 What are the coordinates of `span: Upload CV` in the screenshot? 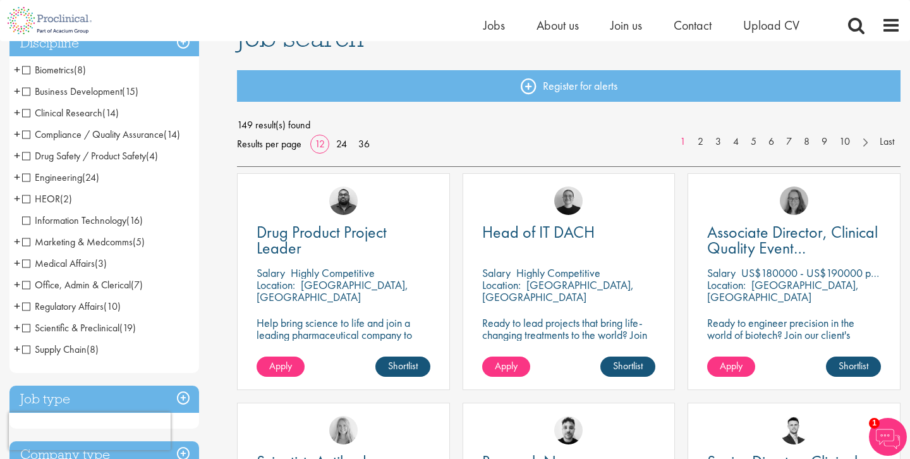 It's located at (771, 25).